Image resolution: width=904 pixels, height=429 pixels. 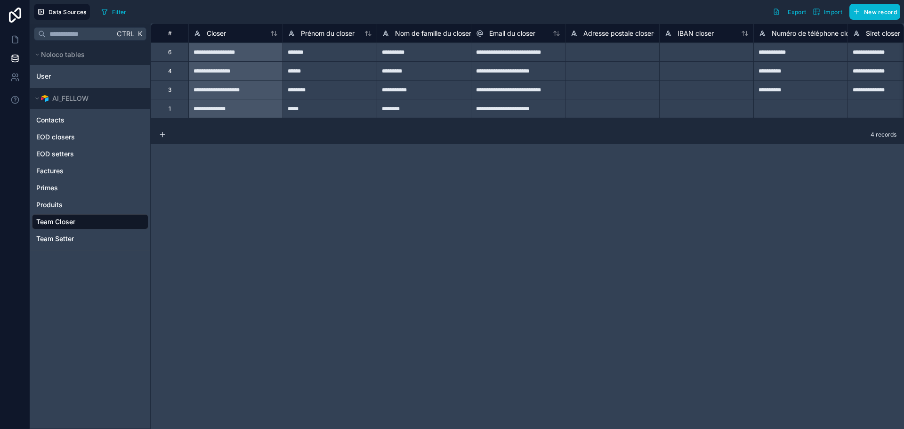 I want to click on span: Prénom du closer, so click(x=328, y=33).